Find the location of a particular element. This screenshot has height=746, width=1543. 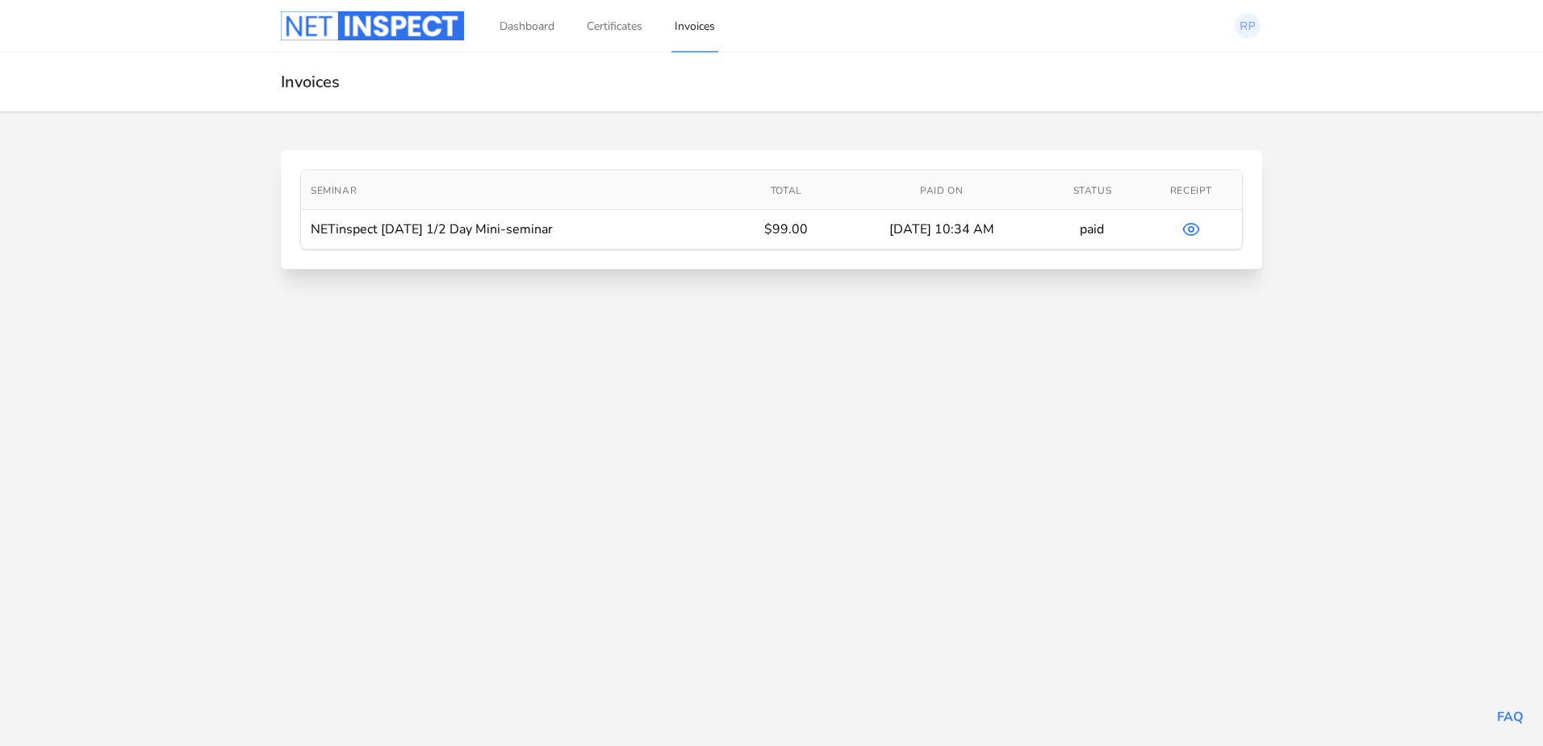

h2: Invoices is located at coordinates (772, 82).